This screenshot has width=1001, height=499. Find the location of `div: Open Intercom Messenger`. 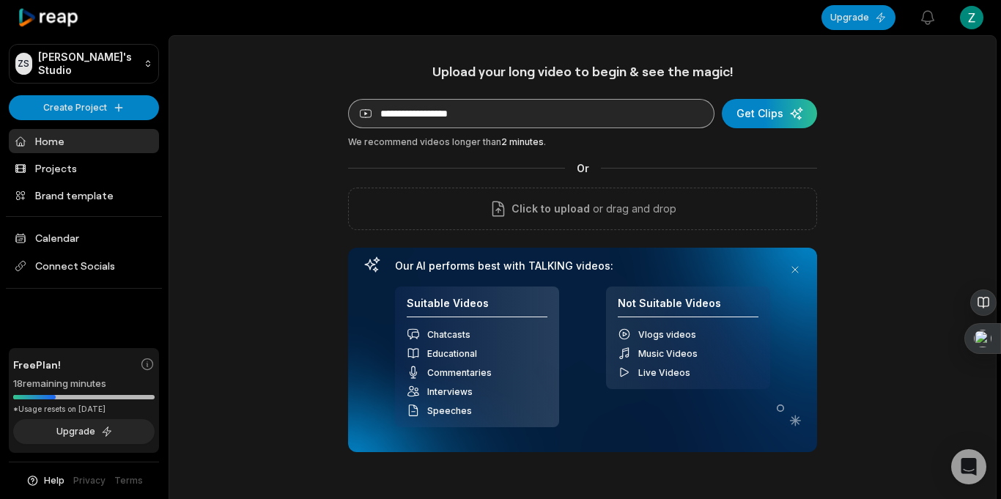

div: Open Intercom Messenger is located at coordinates (969, 467).